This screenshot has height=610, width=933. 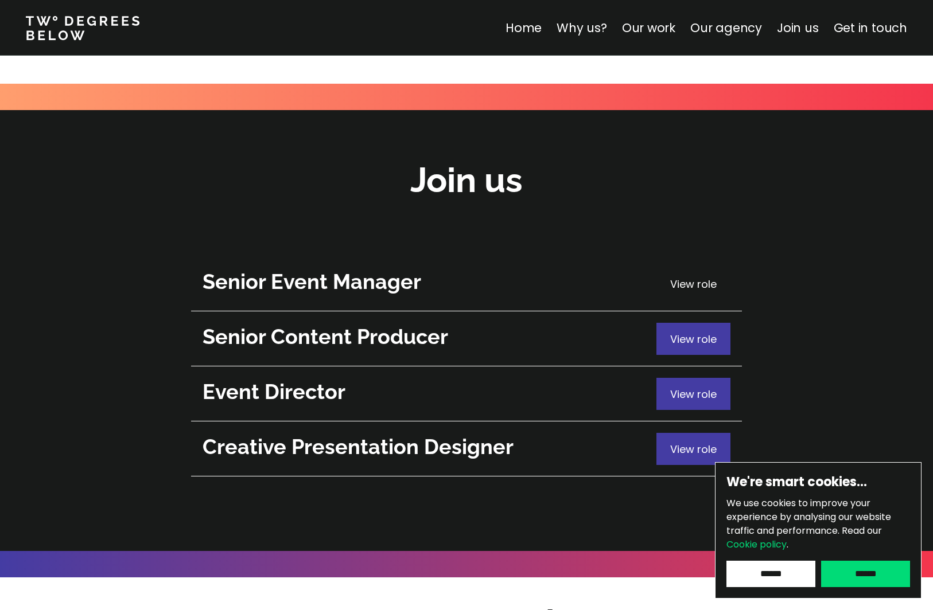 What do you see at coordinates (426, 337) in the screenshot?
I see `h2: Senior Content Producer` at bounding box center [426, 337].